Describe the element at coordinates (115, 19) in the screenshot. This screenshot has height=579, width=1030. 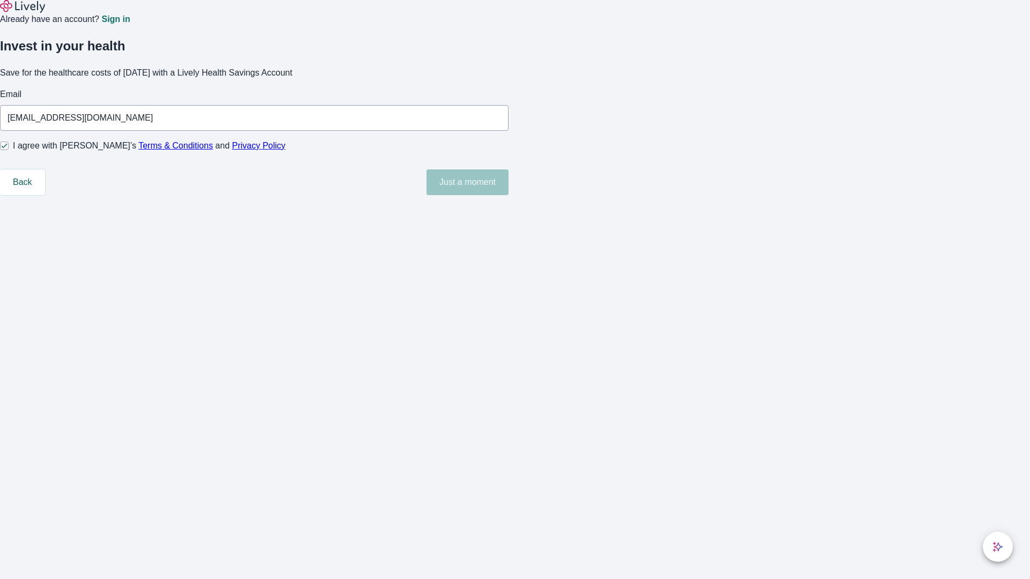
I see `div: Sign in` at that location.